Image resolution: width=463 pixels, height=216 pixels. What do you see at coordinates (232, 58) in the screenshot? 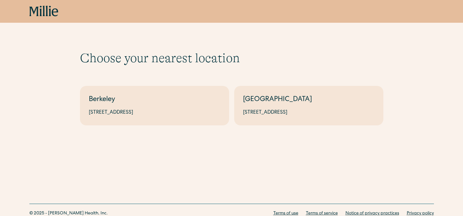
I see `h1: Choose your nearest location` at bounding box center [232, 58].